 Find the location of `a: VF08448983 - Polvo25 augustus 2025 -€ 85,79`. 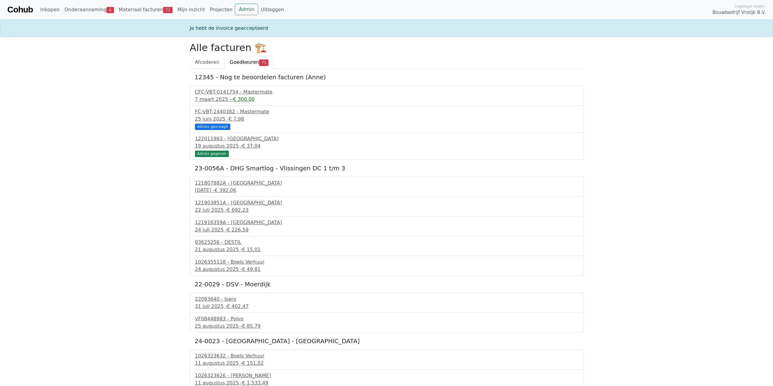

a: VF08448983 - Polvo25 augustus 2025 -€ 85,79 is located at coordinates (387, 323).